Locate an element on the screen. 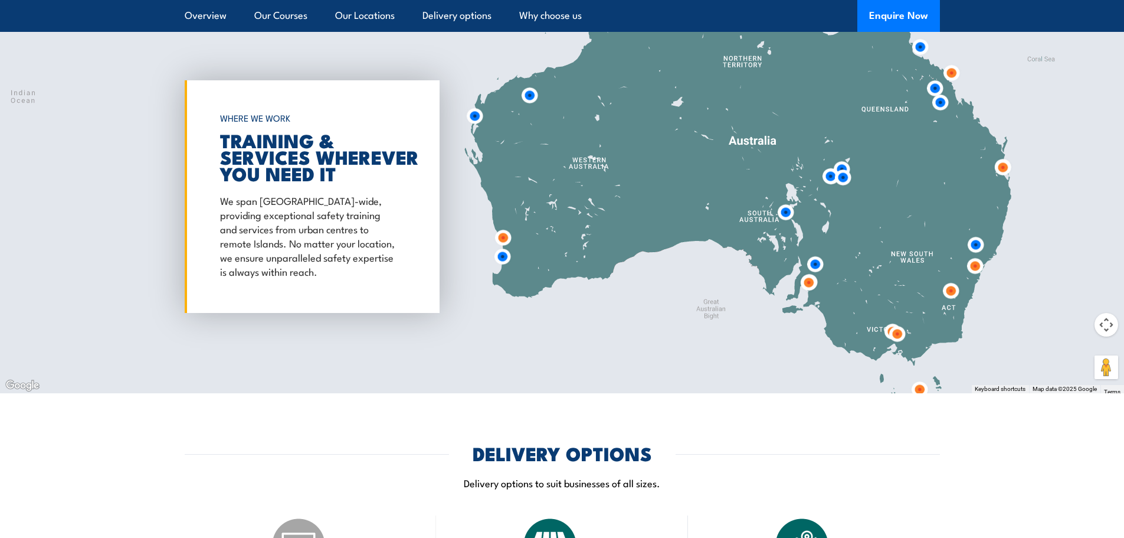 The width and height of the screenshot is (1124, 538). button: Map camera controls is located at coordinates (1106, 325).